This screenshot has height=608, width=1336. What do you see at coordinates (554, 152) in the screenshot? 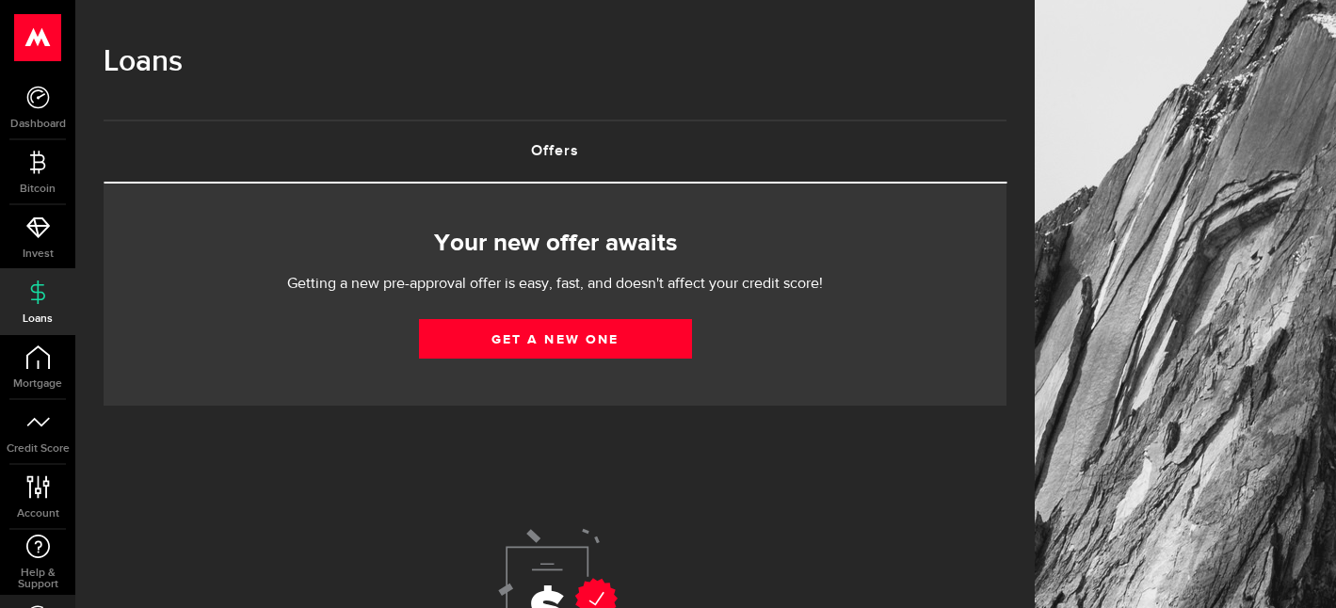
I see `ul: Tabs Navigation` at bounding box center [554, 152].